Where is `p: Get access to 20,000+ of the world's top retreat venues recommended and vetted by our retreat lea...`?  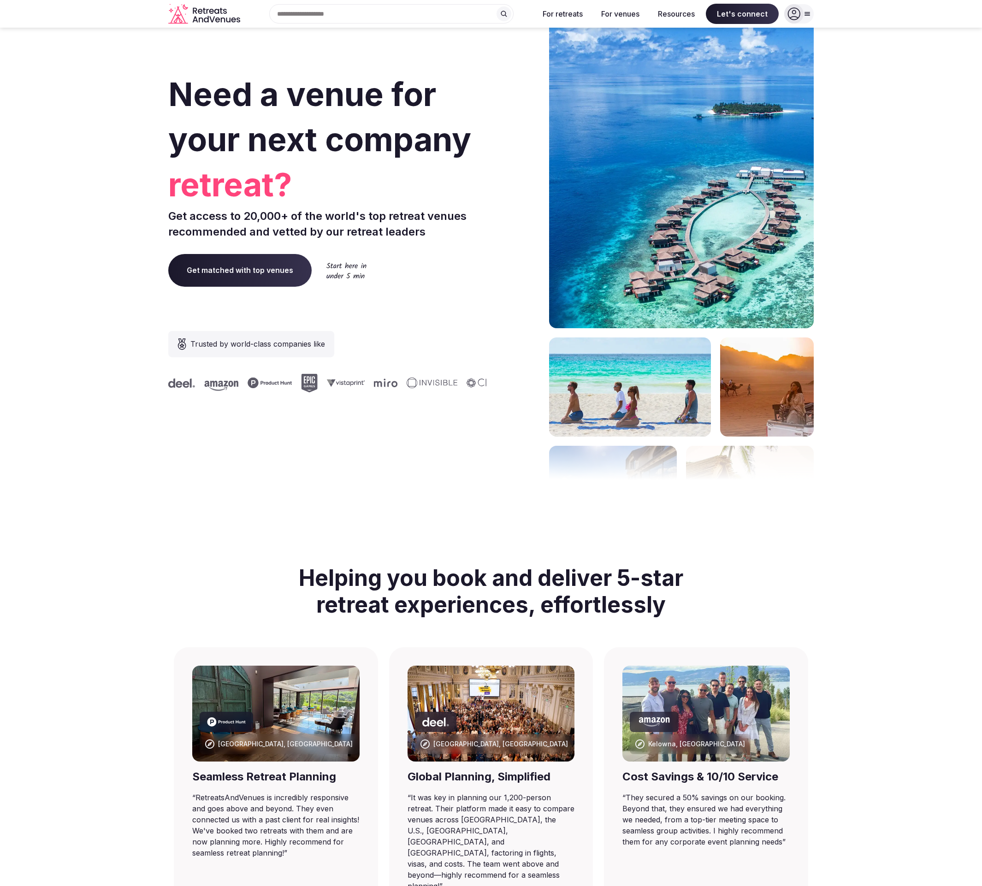
p: Get access to 20,000+ of the world's top retreat venues recommended and vetted by our retreat lea... is located at coordinates (328, 223).